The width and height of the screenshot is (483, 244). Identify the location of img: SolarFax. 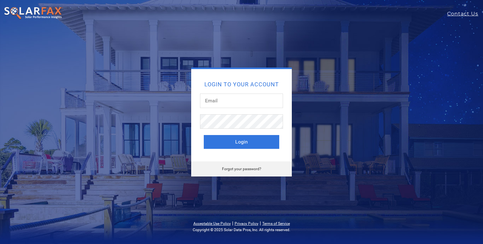
(33, 13).